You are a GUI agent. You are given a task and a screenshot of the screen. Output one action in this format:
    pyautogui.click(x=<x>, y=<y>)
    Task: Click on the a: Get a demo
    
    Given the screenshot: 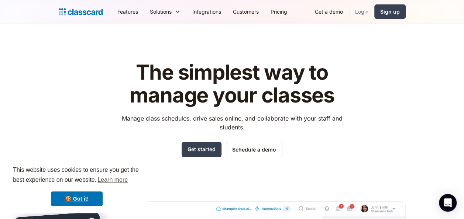 What is the action you would take?
    pyautogui.click(x=329, y=11)
    